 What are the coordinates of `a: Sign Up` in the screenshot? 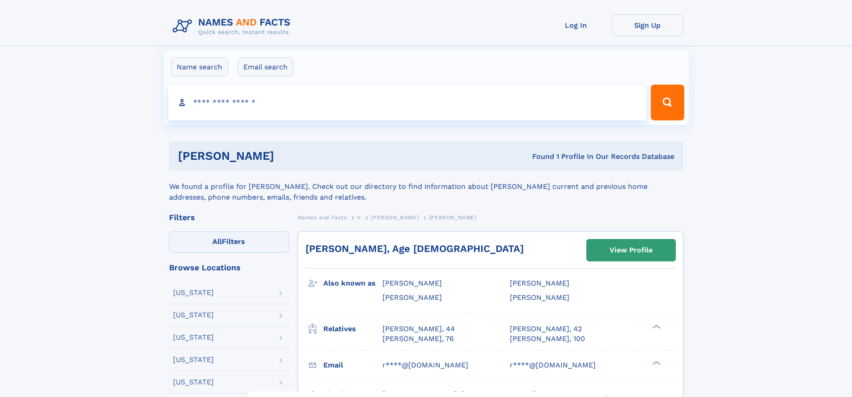 It's located at (648, 25).